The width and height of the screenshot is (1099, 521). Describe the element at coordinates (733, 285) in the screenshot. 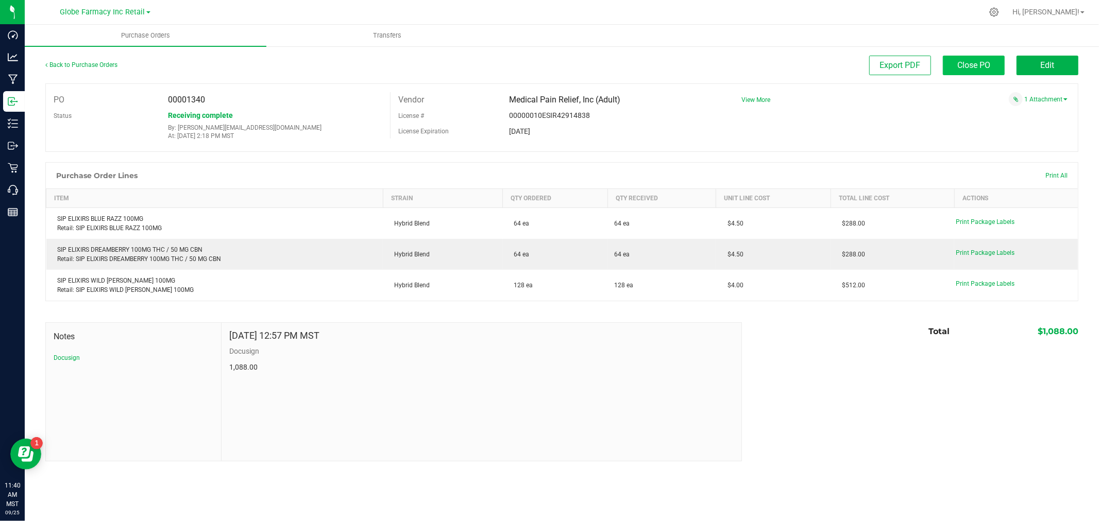

I see `span: $4.00` at that location.